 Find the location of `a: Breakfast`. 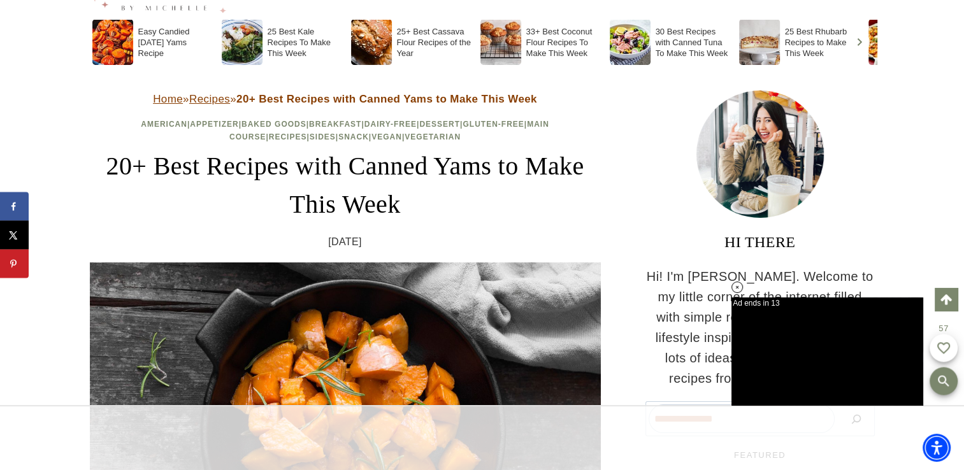

a: Breakfast is located at coordinates (335, 124).